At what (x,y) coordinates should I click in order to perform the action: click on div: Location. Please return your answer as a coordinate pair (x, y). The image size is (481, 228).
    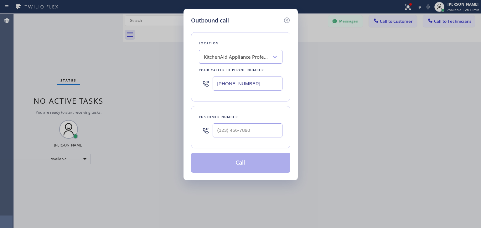
    Looking at the image, I should click on (240, 43).